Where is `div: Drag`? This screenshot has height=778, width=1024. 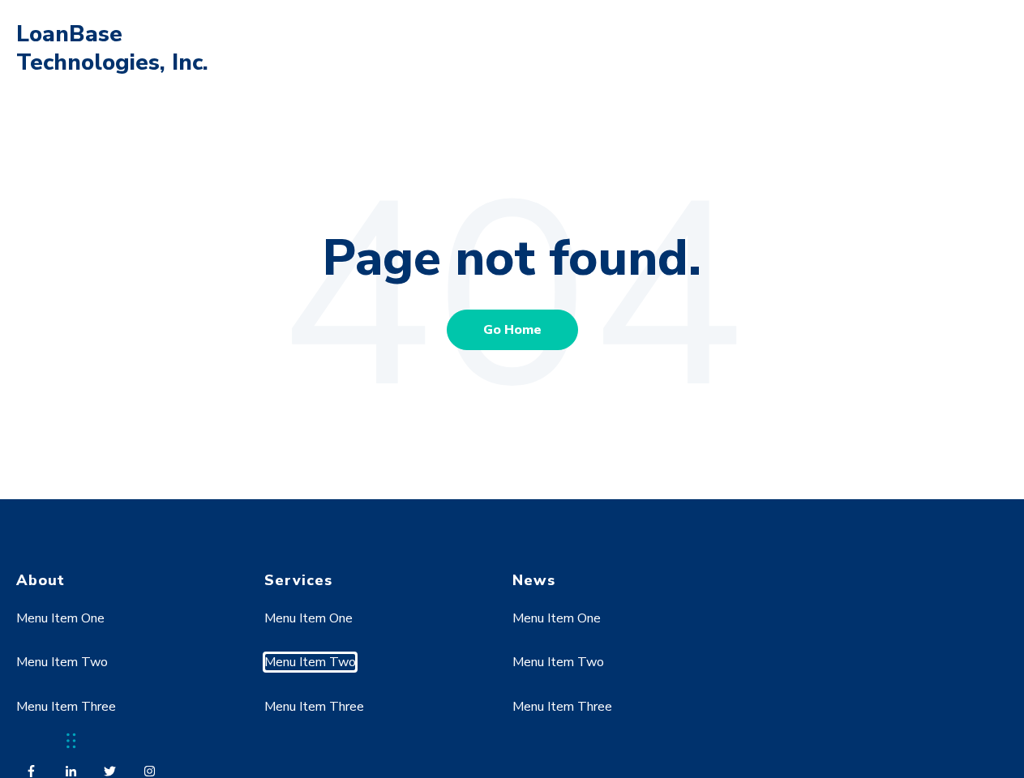
div: Drag is located at coordinates (71, 741).